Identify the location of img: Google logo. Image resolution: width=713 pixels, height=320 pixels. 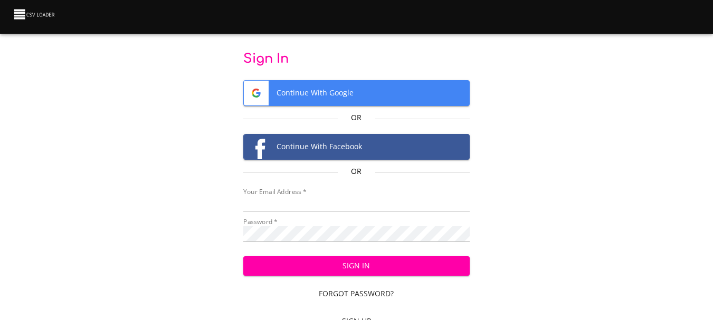
(256, 93).